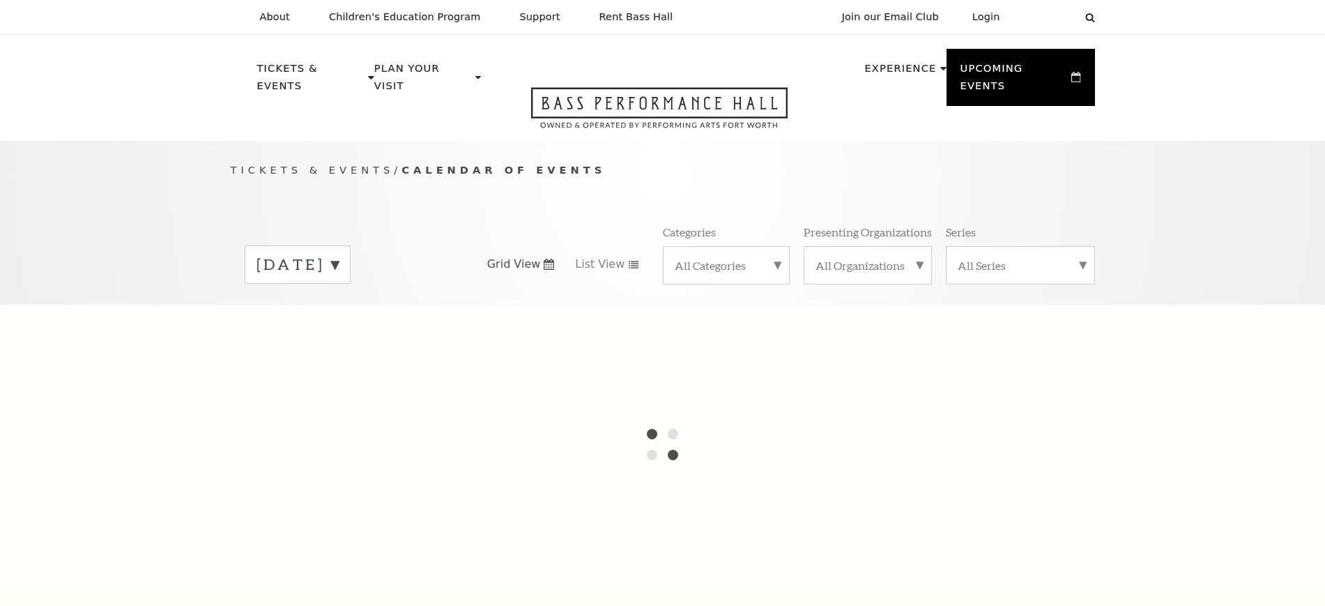 This screenshot has width=1325, height=606. Describe the element at coordinates (868, 265) in the screenshot. I see `label: All Organizations` at that location.